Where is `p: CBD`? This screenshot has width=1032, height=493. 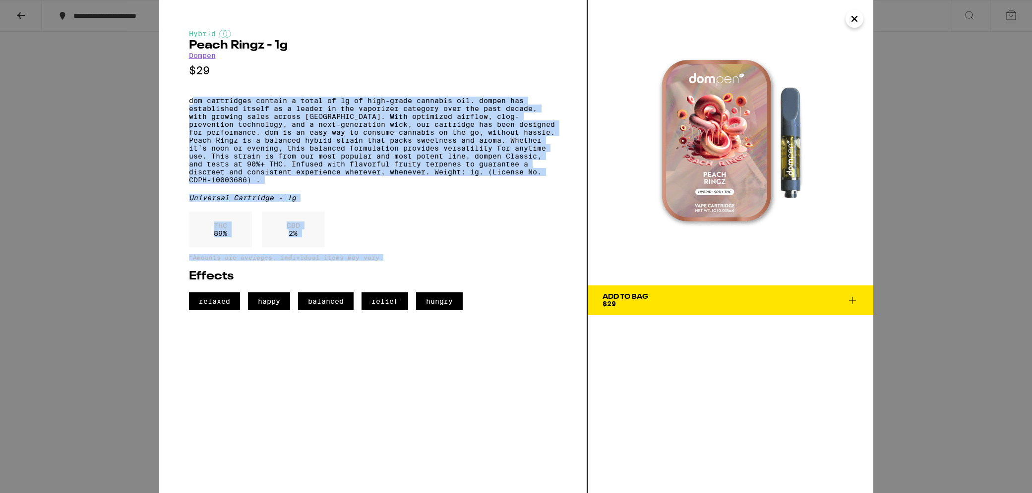
p: CBD is located at coordinates (293, 226).